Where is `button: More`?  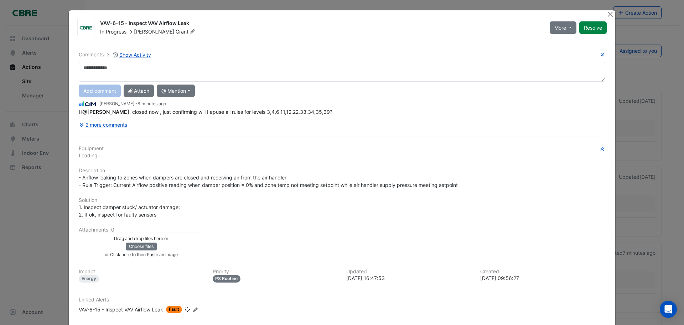
button: More is located at coordinates (563, 27).